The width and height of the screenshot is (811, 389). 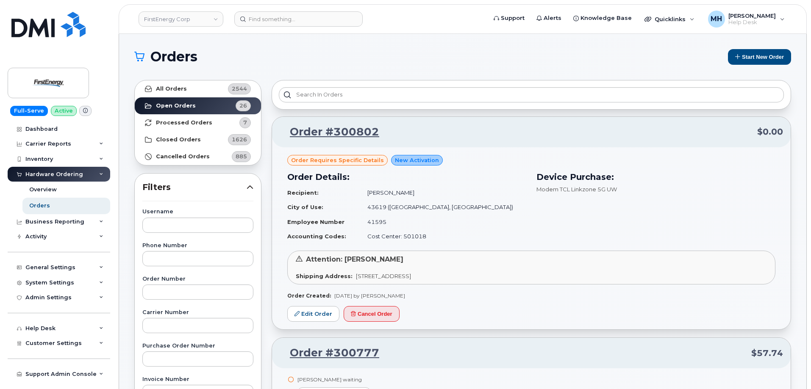 What do you see at coordinates (759, 57) in the screenshot?
I see `a: Start New Order` at bounding box center [759, 57].